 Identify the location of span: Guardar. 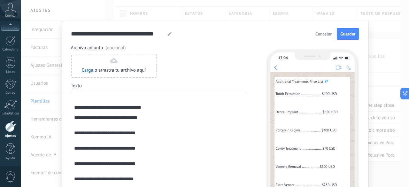
(348, 34).